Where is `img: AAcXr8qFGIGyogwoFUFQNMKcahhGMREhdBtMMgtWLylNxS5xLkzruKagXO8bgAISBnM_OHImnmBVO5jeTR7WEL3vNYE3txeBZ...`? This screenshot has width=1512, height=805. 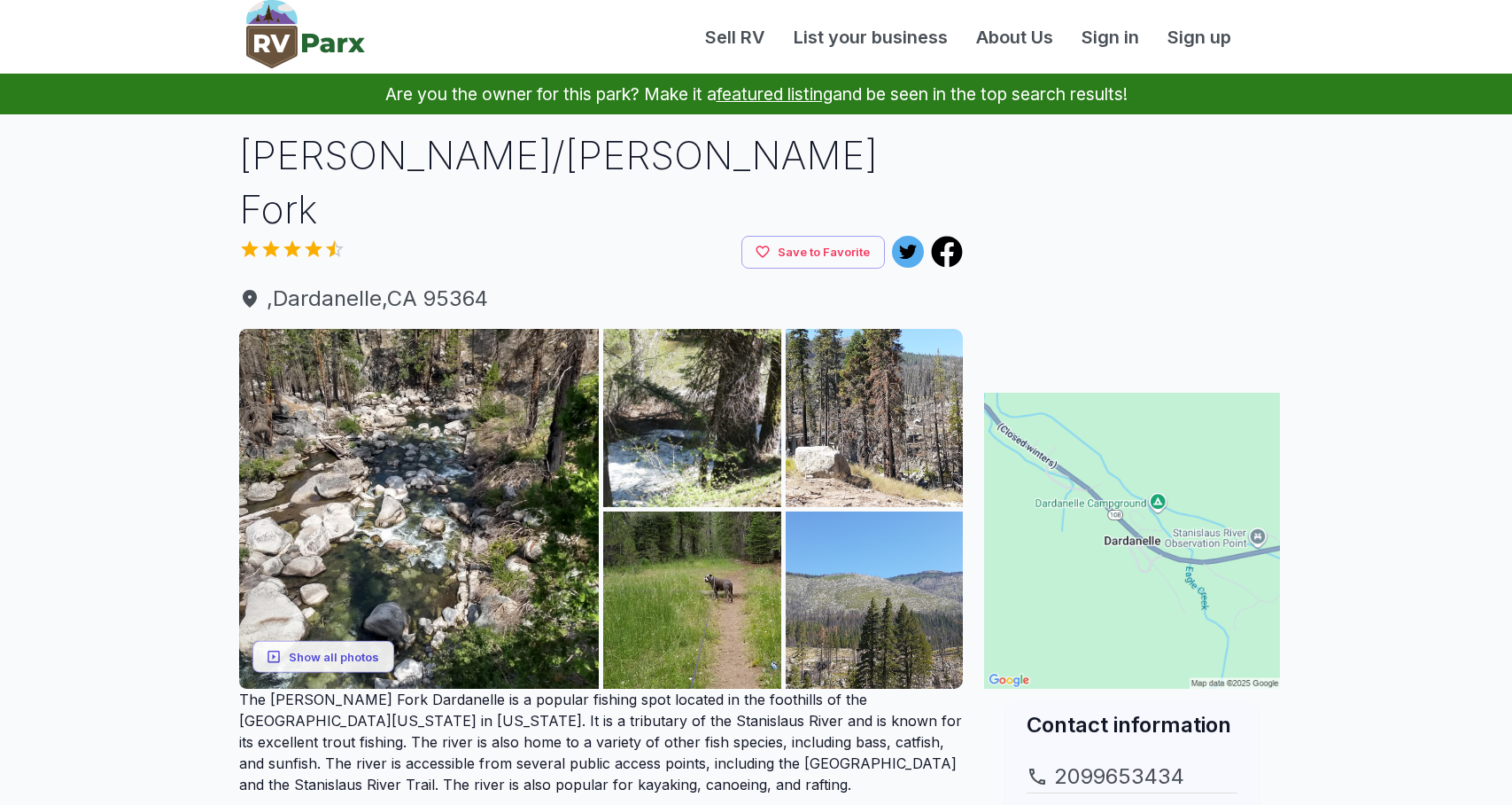 img: AAcXr8qFGIGyogwoFUFQNMKcahhGMREhdBtMMgtWLylNxS5xLkzruKagXO8bgAISBnM_OHImnmBVO5jeTR7WEL3vNYE3txeBZ... is located at coordinates (692, 600).